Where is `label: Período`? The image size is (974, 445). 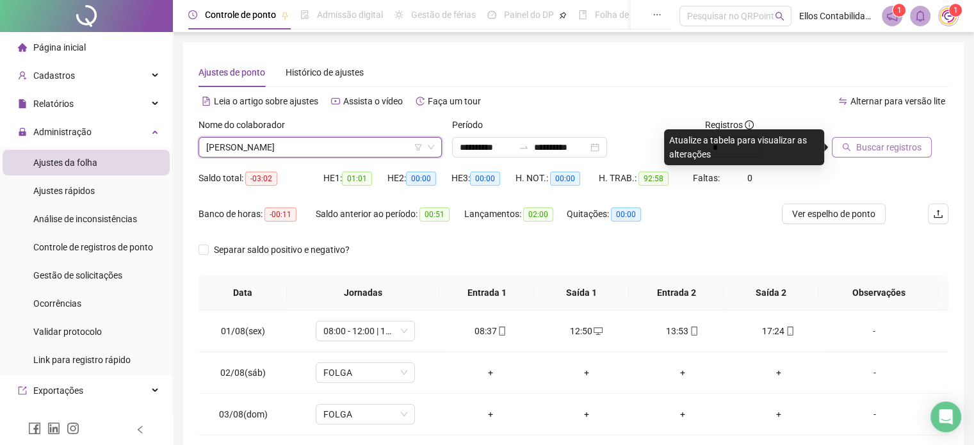
label: Período is located at coordinates (471, 125).